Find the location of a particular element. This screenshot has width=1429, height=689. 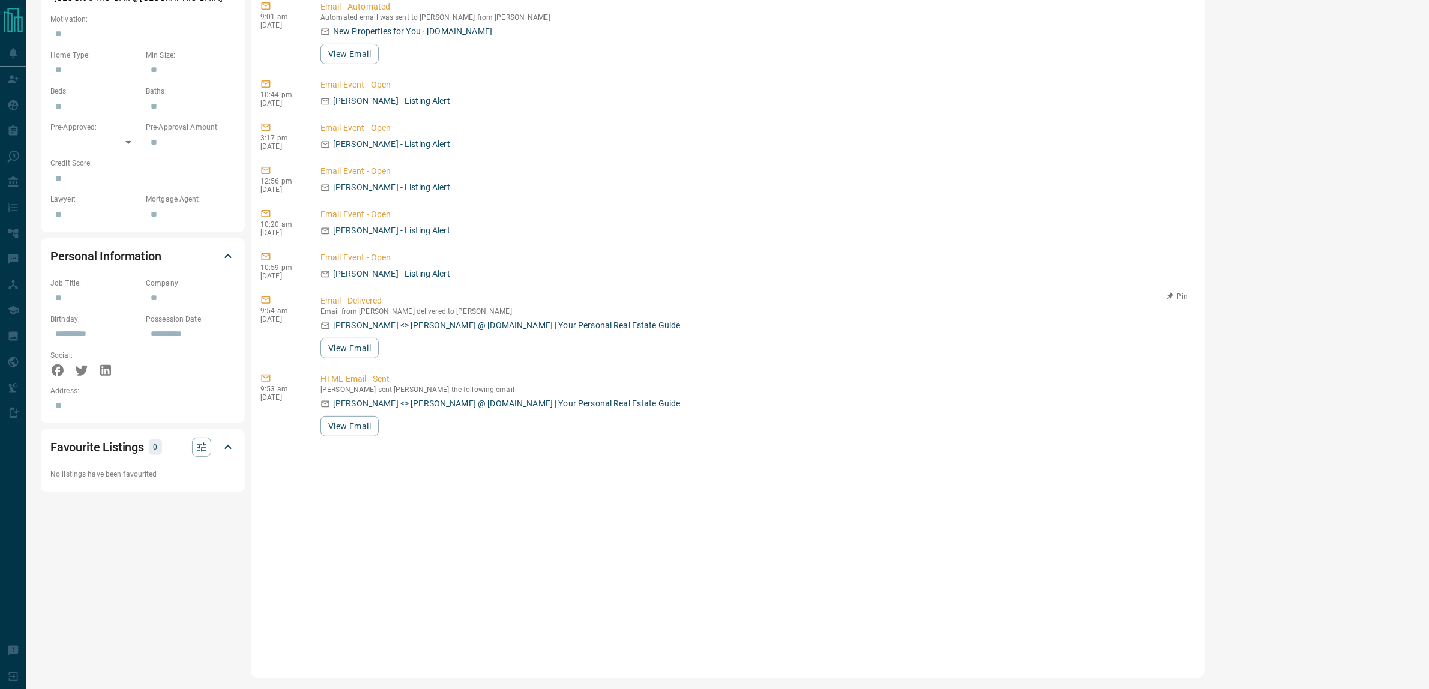

p: Birthday: is located at coordinates (95, 319).